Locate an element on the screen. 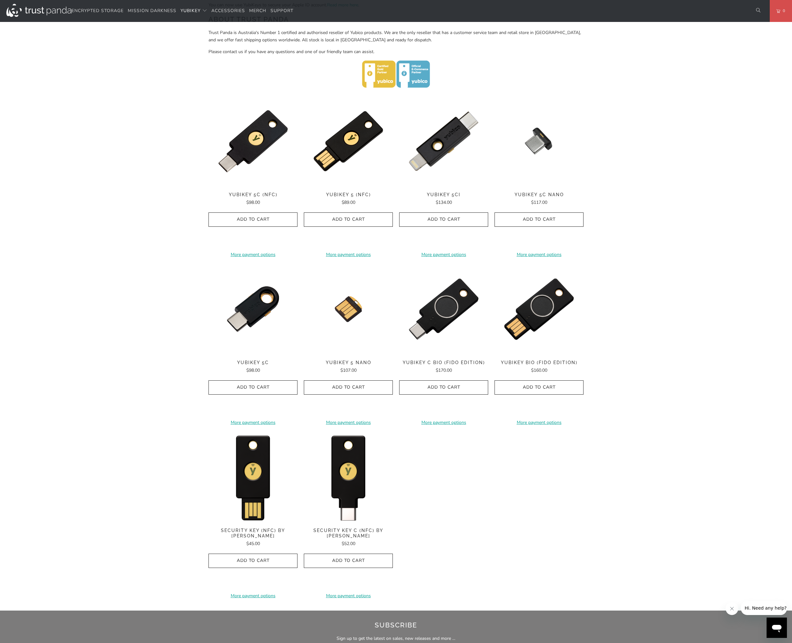 The height and width of the screenshot is (643, 792). img: YubiKey 5 Nano - Trust Panda is located at coordinates (348, 309).